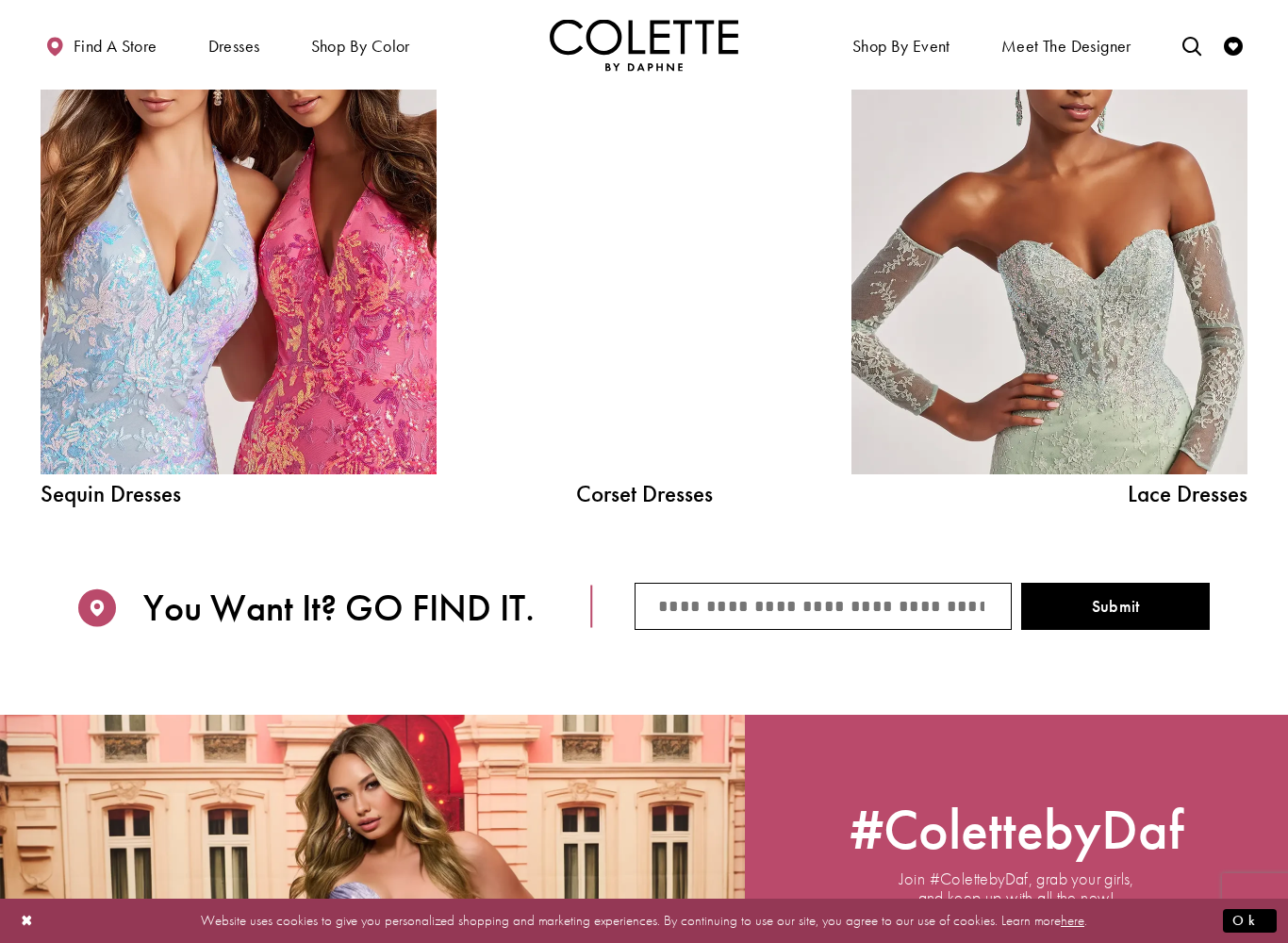 This screenshot has height=943, width=1288. I want to click on button: Submit, so click(1115, 606).